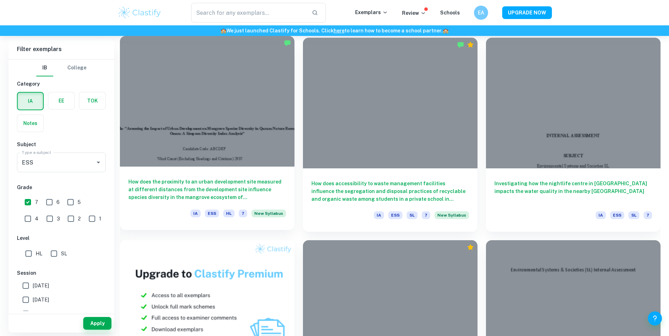 The width and height of the screenshot is (669, 336). I want to click on p: Exemplars, so click(371, 12).